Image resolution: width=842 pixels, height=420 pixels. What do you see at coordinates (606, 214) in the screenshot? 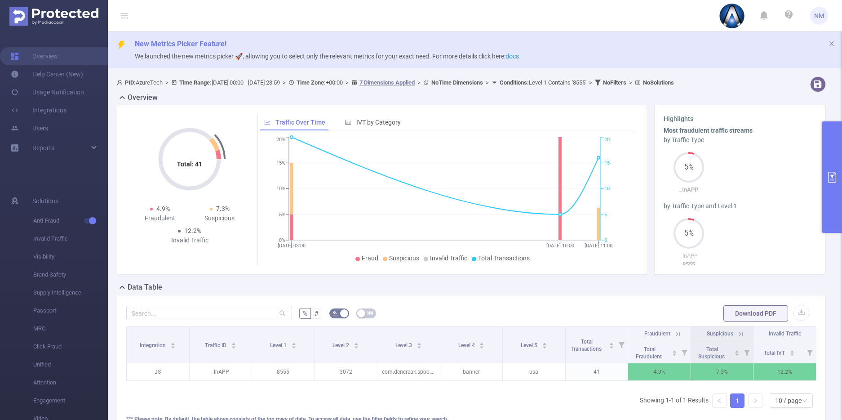
I see `tspan: 5` at bounding box center [606, 214].